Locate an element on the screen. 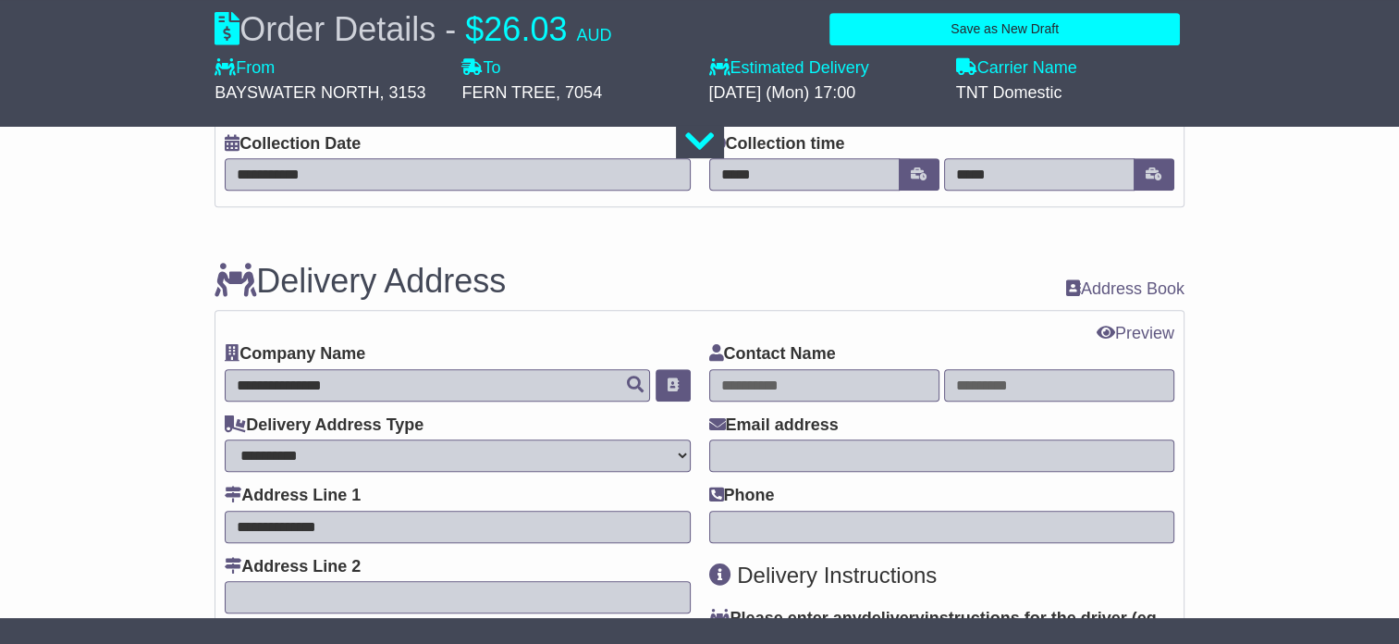 The image size is (1399, 644). label: Collection Date is located at coordinates (292, 144).